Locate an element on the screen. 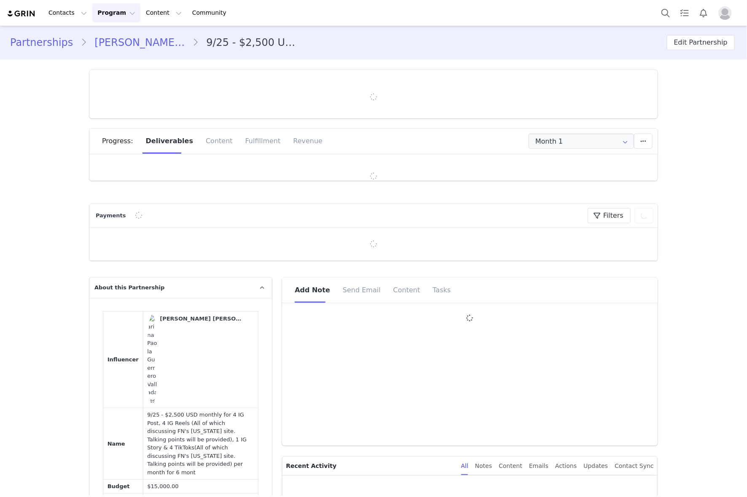 Image resolution: width=747 pixels, height=497 pixels. div: Revenue is located at coordinates (304, 141).